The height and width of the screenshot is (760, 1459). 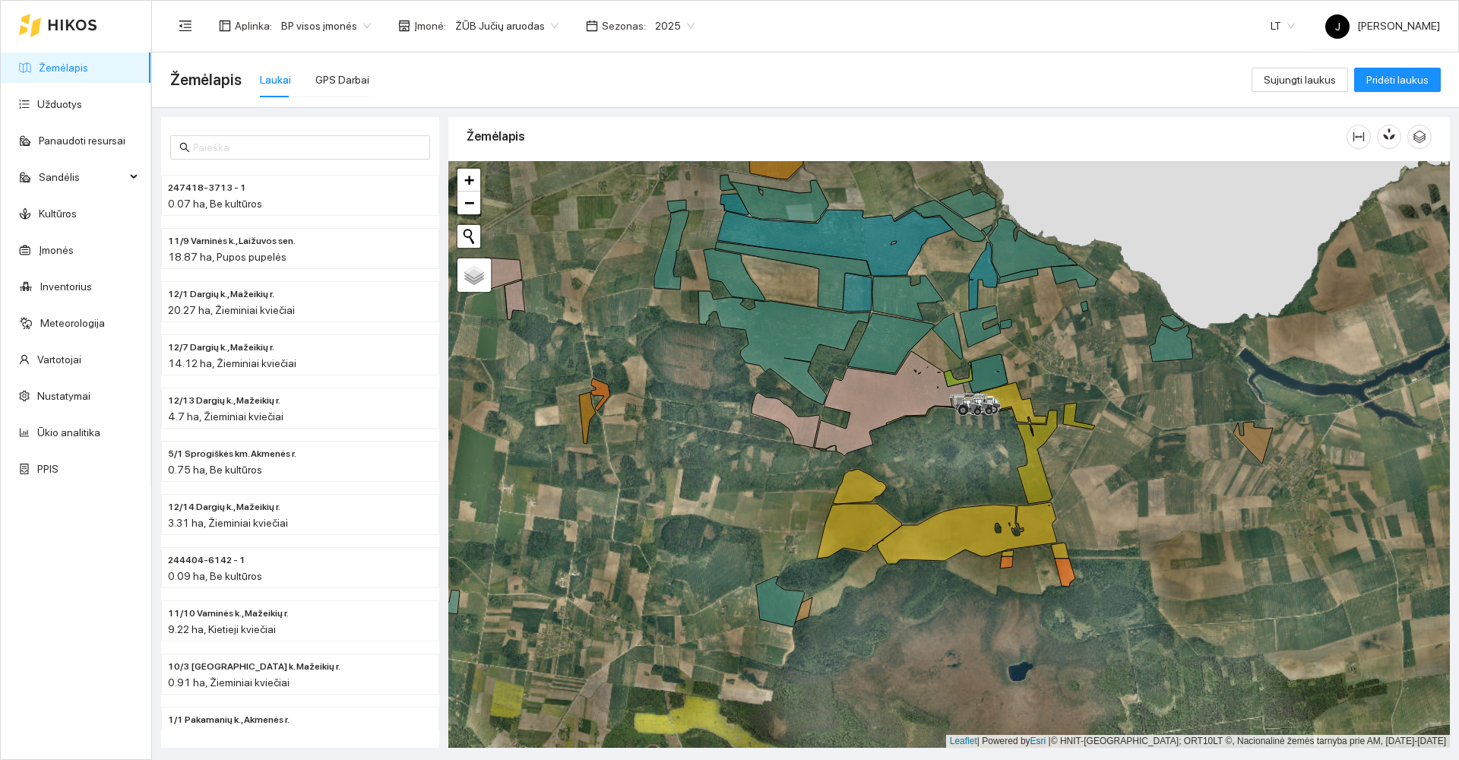 I want to click on span: 11/9 Varninės k., Laižuvos sen., so click(x=232, y=241).